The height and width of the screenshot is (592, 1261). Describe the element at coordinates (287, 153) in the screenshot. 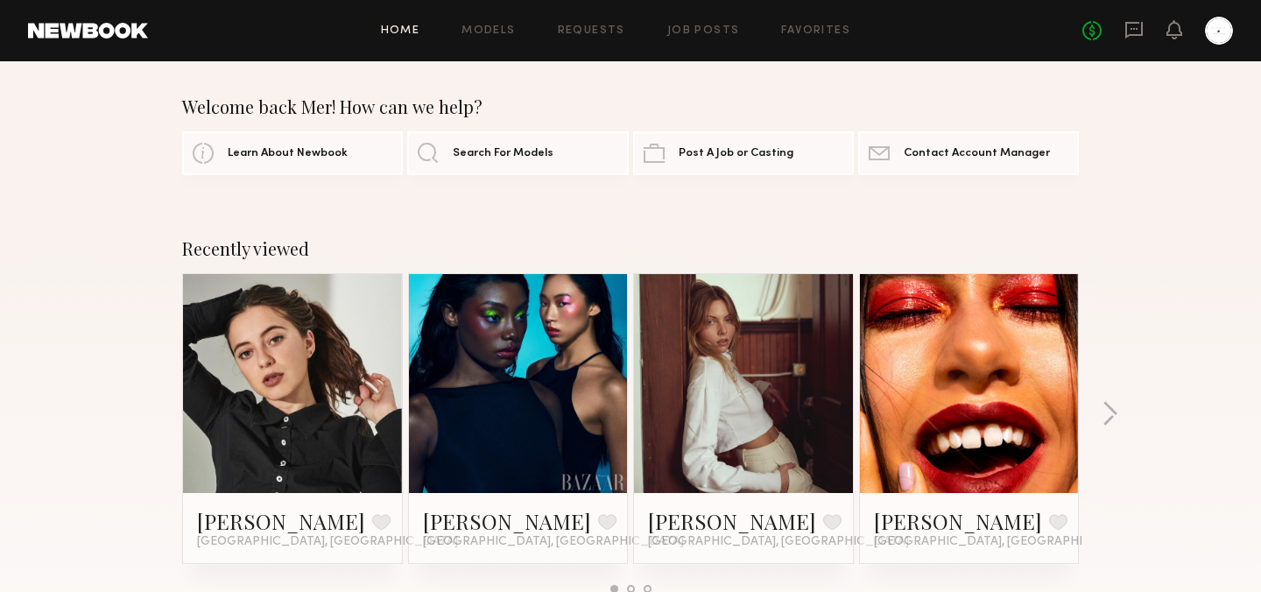

I see `span: Learn About Newbook` at that location.